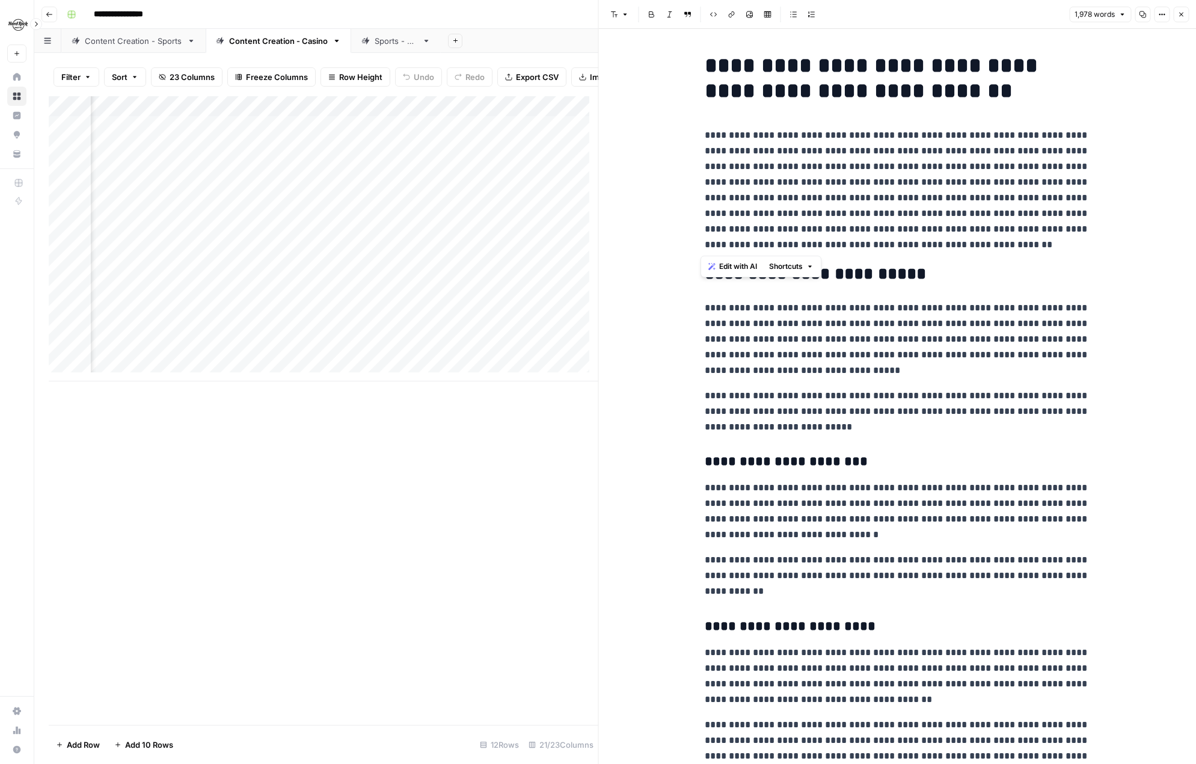 Image resolution: width=1196 pixels, height=764 pixels. Describe the element at coordinates (537, 77) in the screenshot. I see `span: Export CSV` at that location.